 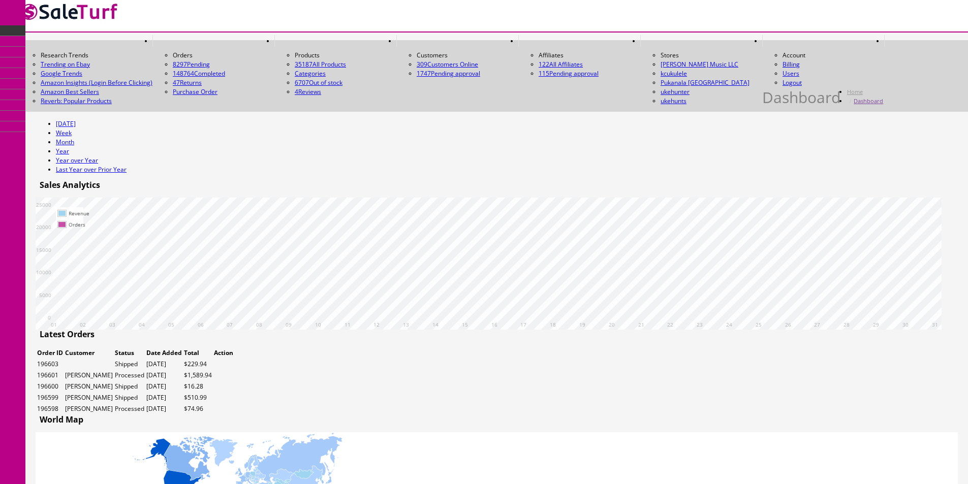 I want to click on td: 196598, so click(x=50, y=409).